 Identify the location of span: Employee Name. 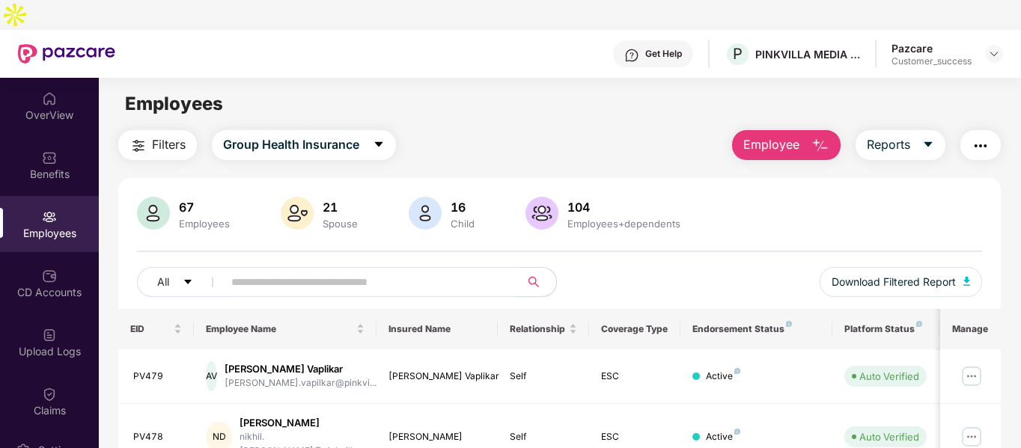
(279, 329).